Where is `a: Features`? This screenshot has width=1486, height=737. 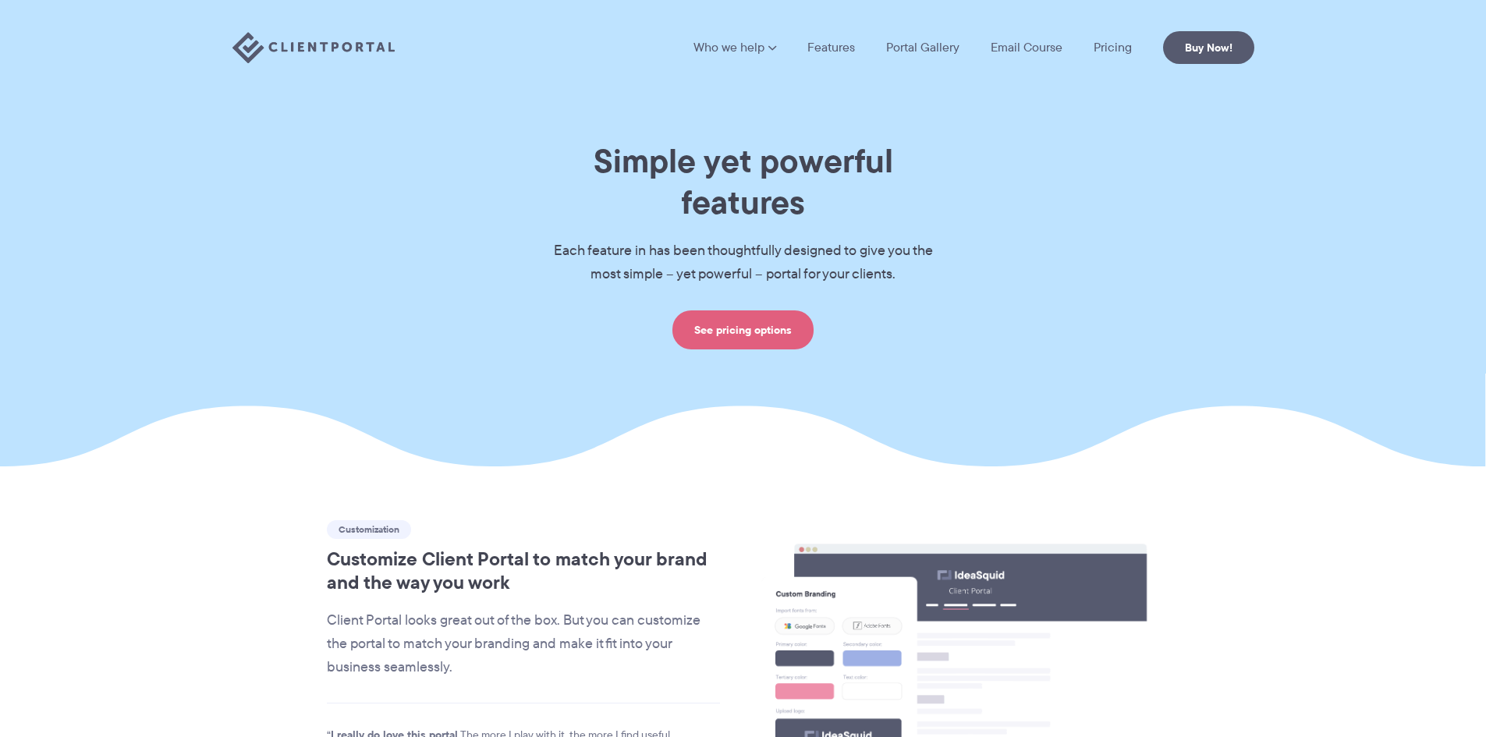 a: Features is located at coordinates (831, 48).